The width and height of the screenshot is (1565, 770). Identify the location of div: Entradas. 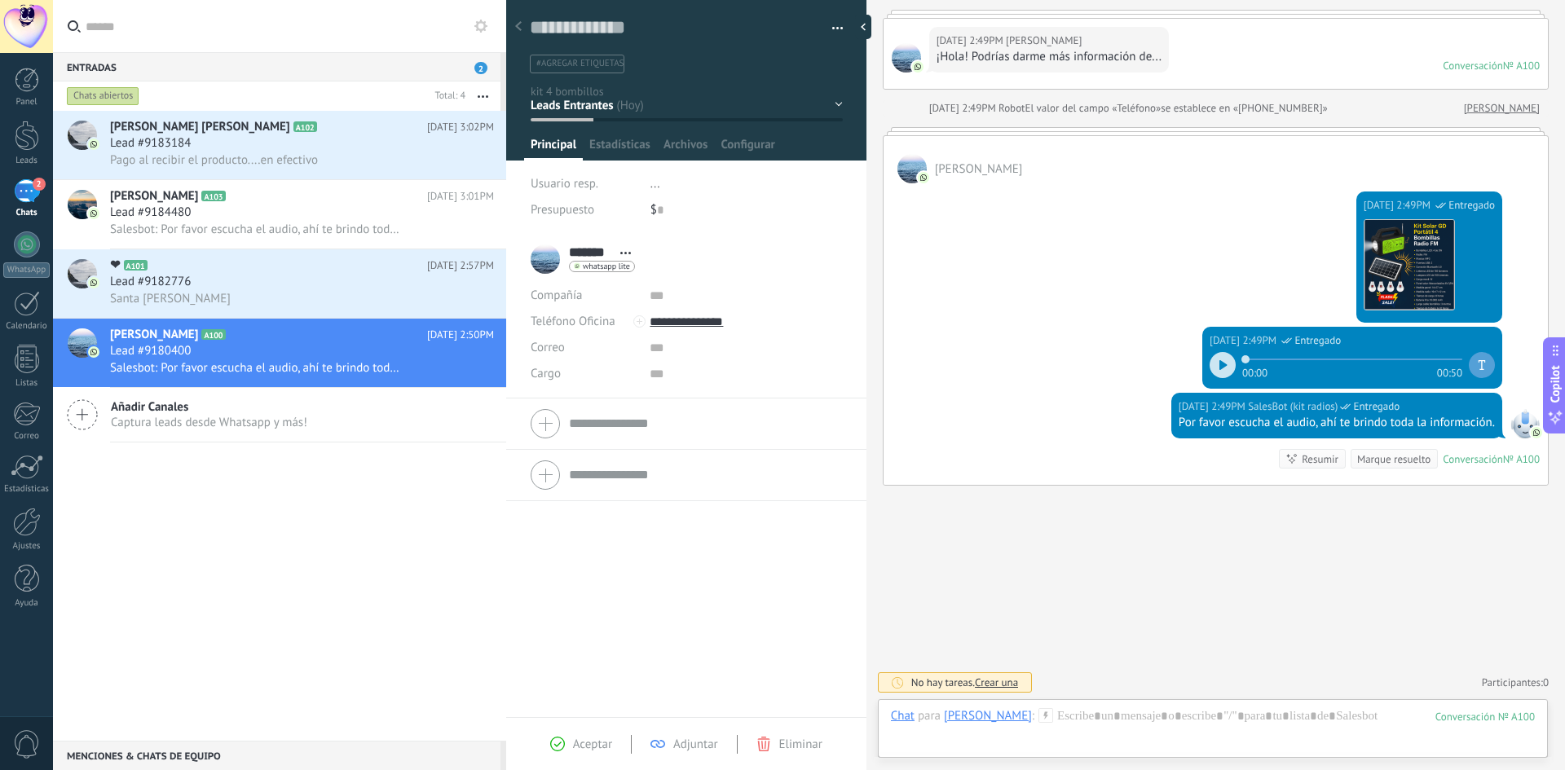
(276, 67).